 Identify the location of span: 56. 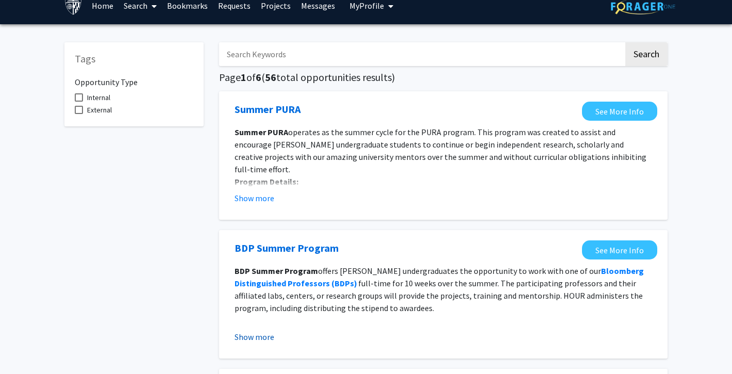
(271, 77).